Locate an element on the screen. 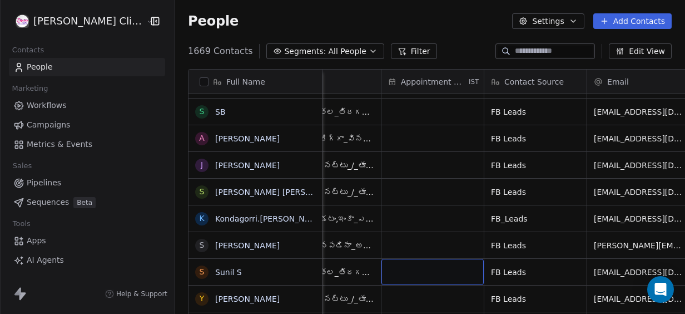 This screenshot has height=314, width=685. span: Tools is located at coordinates (21, 224).